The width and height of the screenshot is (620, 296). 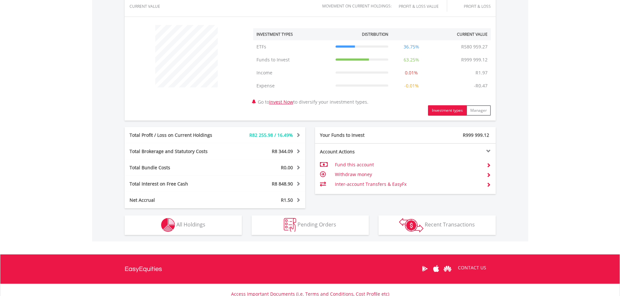 I want to click on div: Go to to diversify your investment types., so click(x=372, y=69).